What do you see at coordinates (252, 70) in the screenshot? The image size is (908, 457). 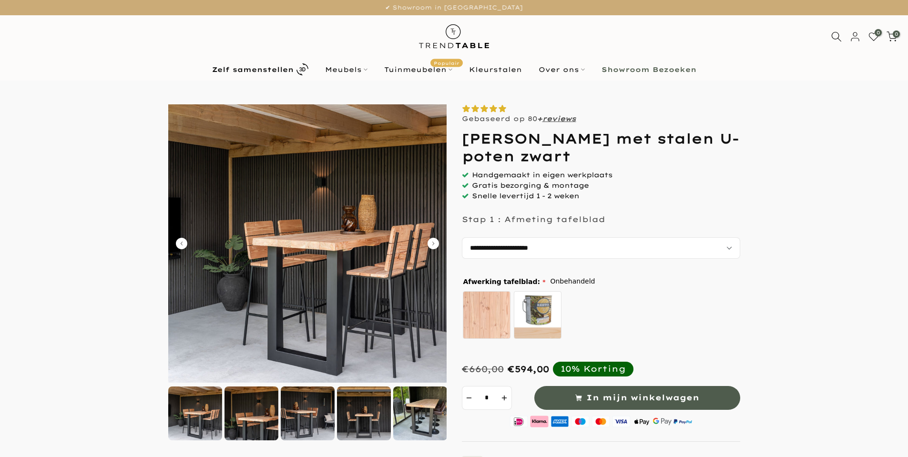 I see `b: Zelf samenstellen` at bounding box center [252, 70].